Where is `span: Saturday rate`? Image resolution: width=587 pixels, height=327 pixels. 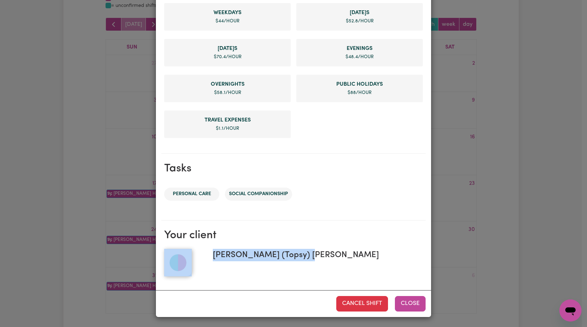
span: Saturday rate is located at coordinates (359, 13).